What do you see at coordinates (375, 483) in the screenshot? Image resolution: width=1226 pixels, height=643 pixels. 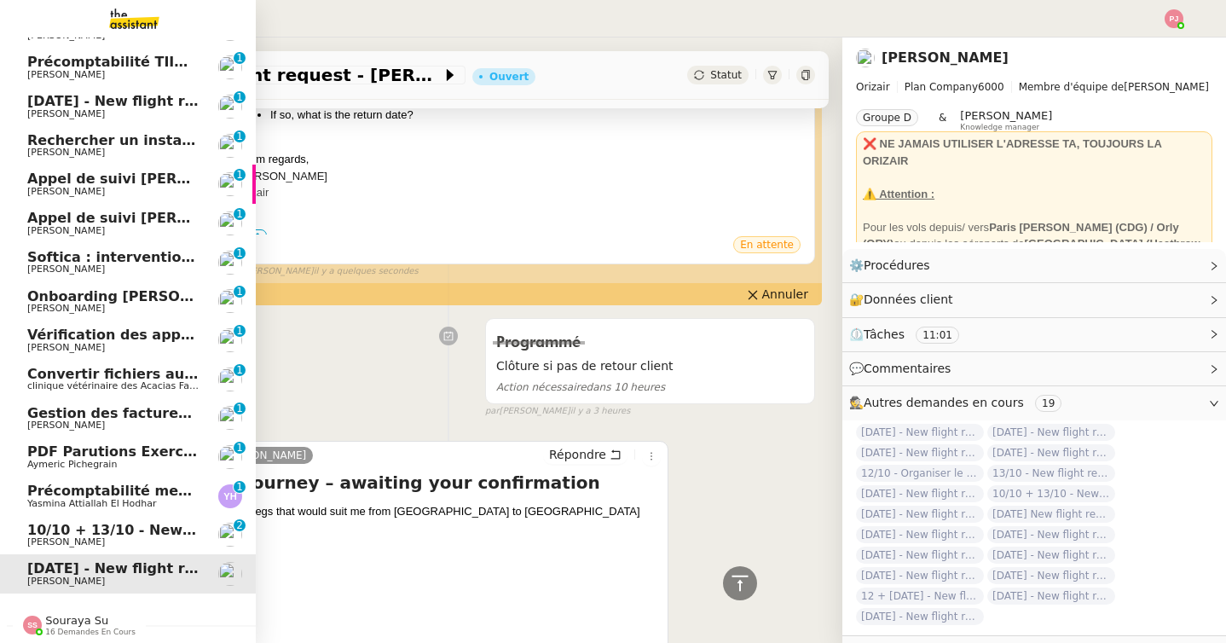 I see `h4: Re: Your Orizair journey – awaiting your confirmation` at bounding box center [375, 483].